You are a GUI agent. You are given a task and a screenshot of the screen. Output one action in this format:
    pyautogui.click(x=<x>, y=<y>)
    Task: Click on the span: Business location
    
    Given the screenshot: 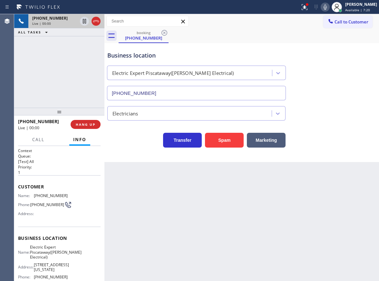 What is the action you would take?
    pyautogui.click(x=59, y=238)
    